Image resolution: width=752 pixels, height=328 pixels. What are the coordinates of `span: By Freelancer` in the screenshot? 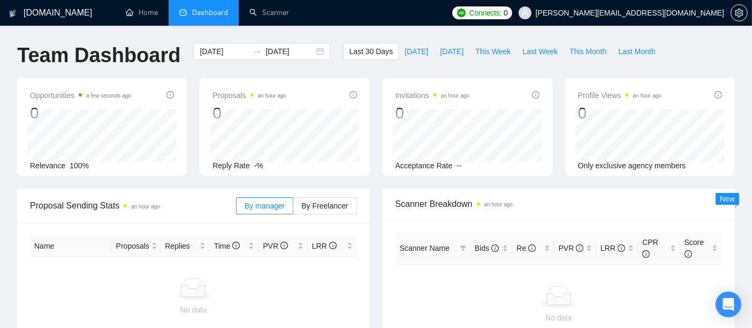 It's located at (325, 206).